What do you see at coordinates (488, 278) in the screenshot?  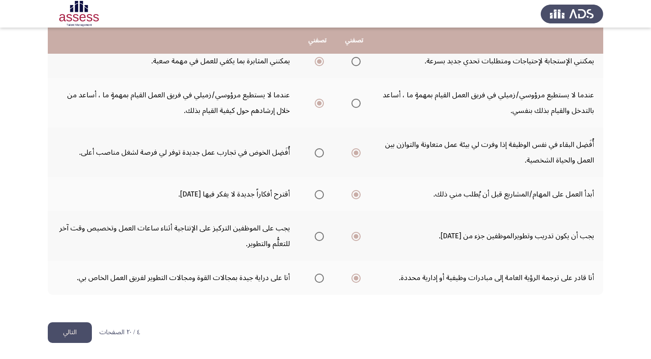 I see `td: أنا قادر على ترجمة الرؤية العامة إلى مبادرات وظيفية أو إدارية محددة.` at bounding box center [488, 278].